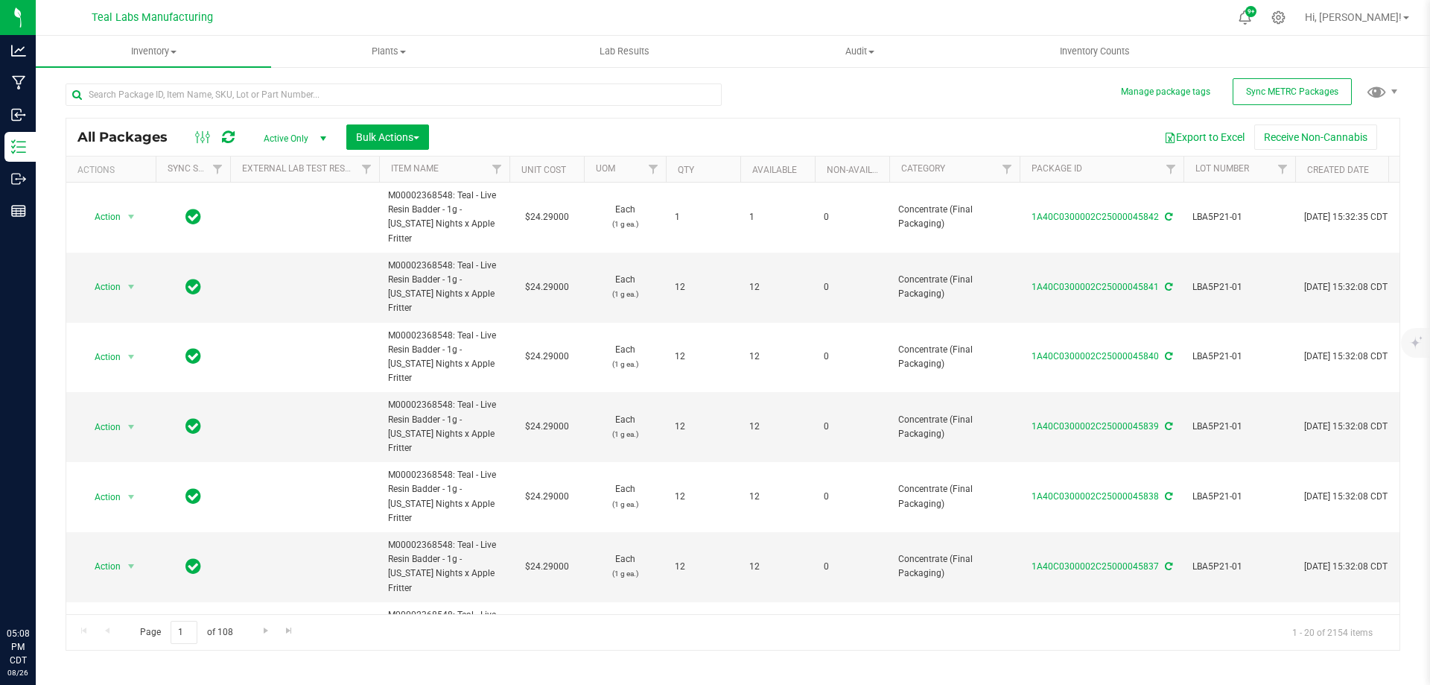  Describe the element at coordinates (1251, 12) in the screenshot. I see `span: 9+` at that location.